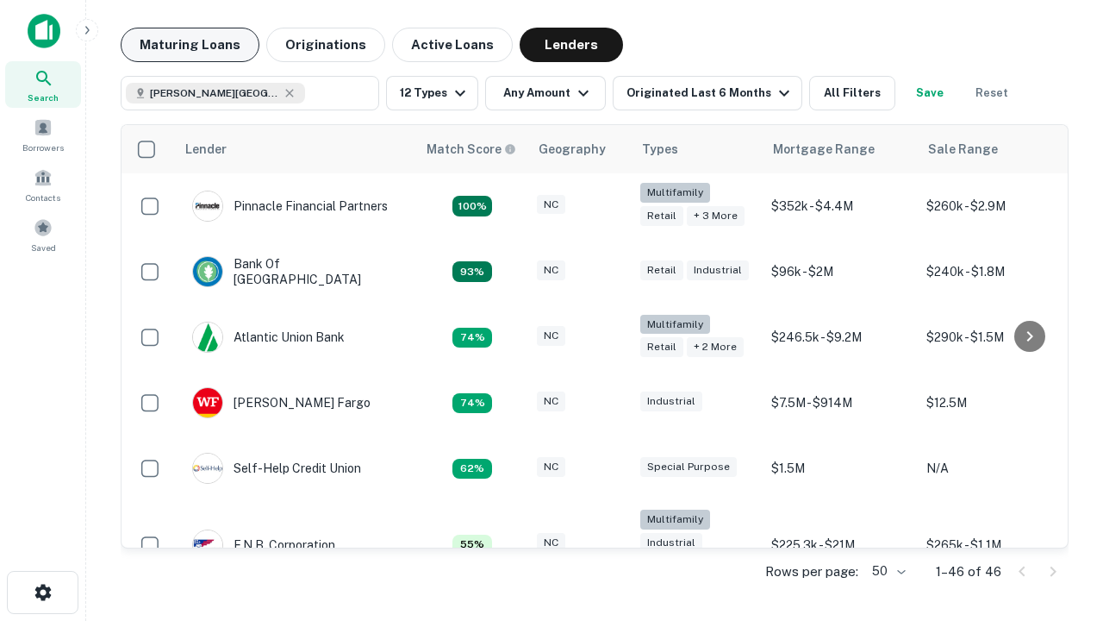 The height and width of the screenshot is (621, 1103). Describe the element at coordinates (840, 149) in the screenshot. I see `th: Mortgage Range` at that location.